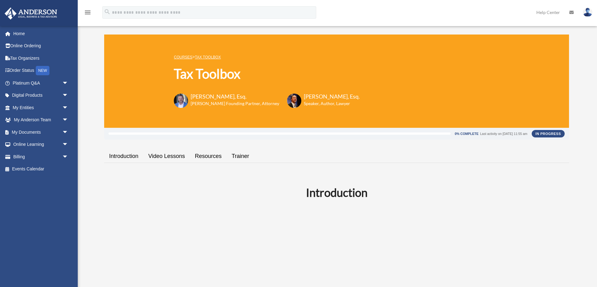  I want to click on h1: Tax Toolbox, so click(267, 74).